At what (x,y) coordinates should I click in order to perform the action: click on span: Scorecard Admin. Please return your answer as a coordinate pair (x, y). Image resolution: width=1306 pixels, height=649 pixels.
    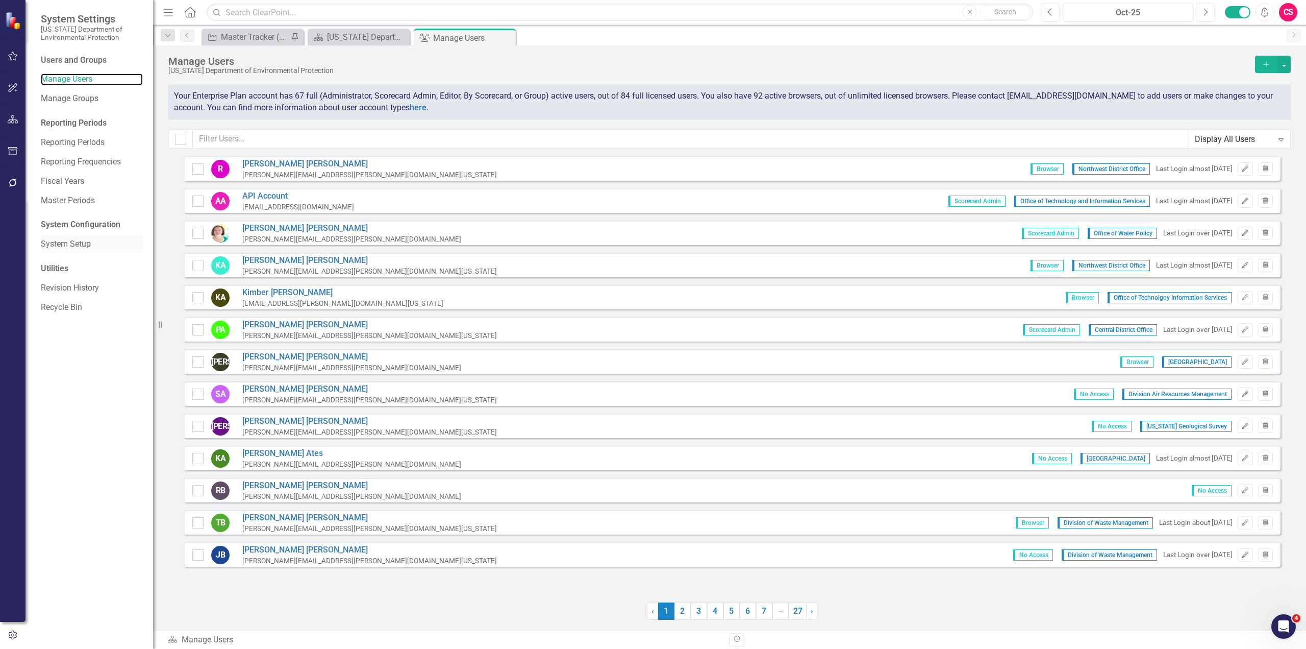
    Looking at the image, I should click on (977, 201).